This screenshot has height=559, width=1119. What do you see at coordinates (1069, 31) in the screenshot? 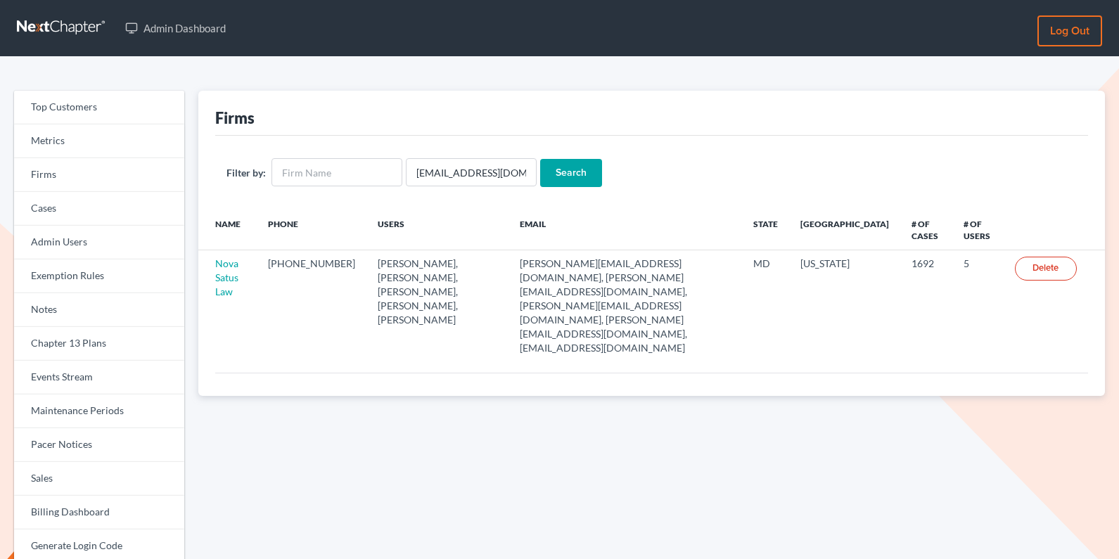
I see `a: Log out` at bounding box center [1069, 31].